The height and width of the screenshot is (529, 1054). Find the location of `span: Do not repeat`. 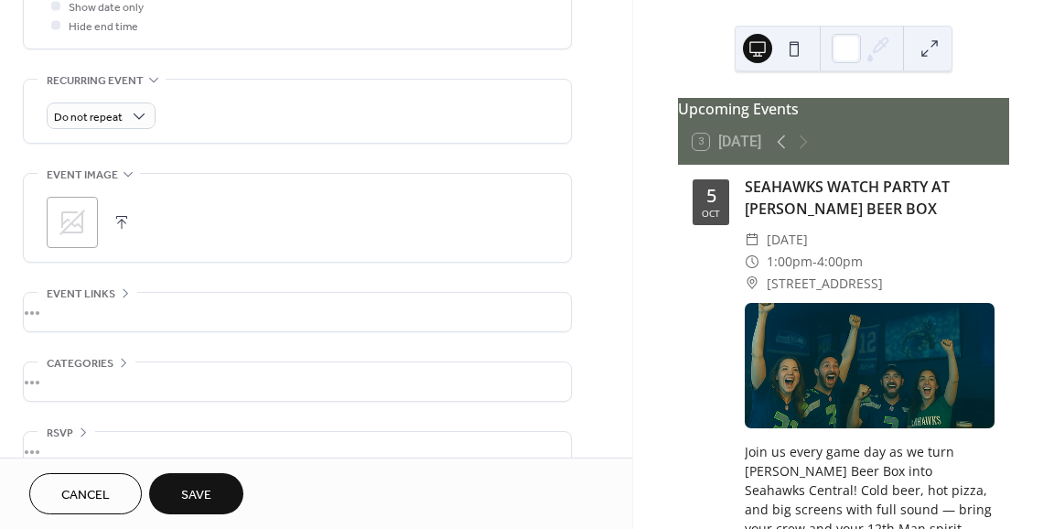

span: Do not repeat is located at coordinates (88, 117).